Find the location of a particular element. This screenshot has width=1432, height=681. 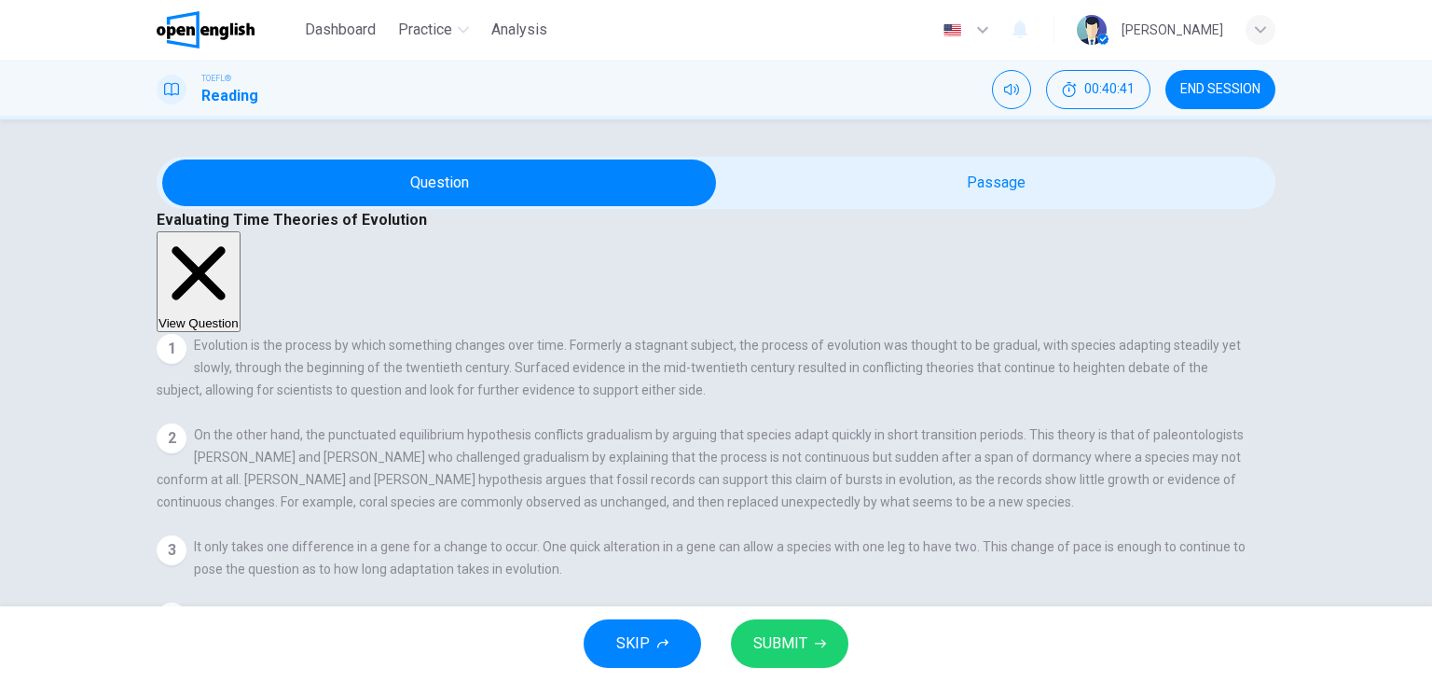

h1: Reading is located at coordinates (229, 96).